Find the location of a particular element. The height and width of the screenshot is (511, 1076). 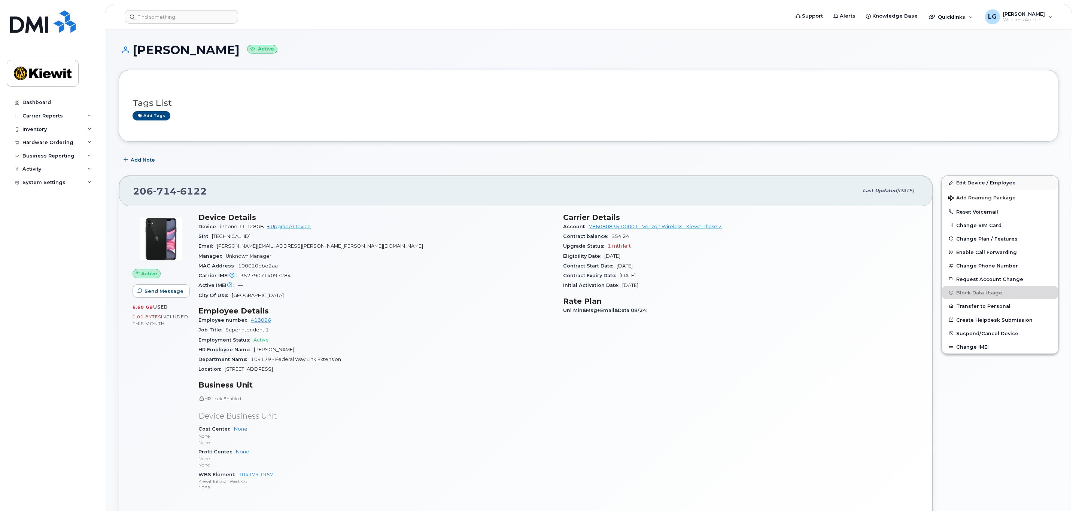

h3: Device Details is located at coordinates (376, 217).